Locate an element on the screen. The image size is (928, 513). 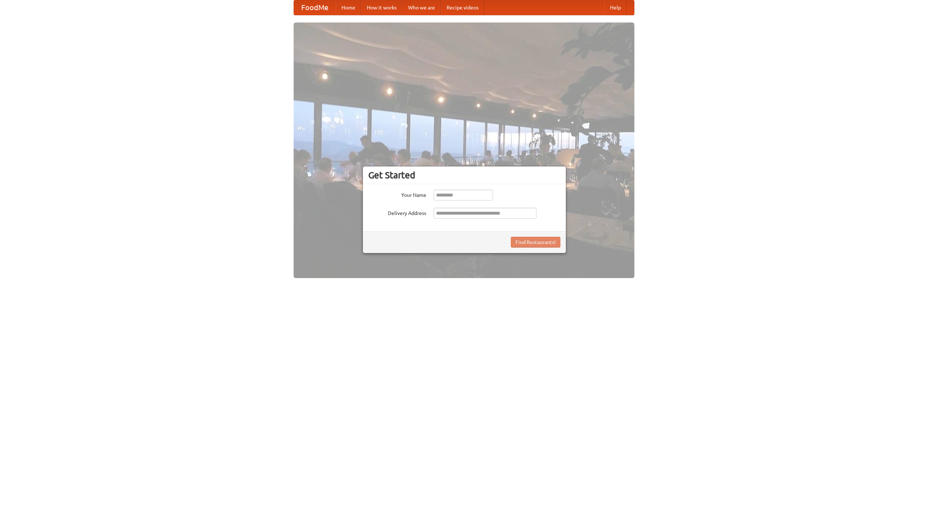
a: Who we are is located at coordinates (422, 8).